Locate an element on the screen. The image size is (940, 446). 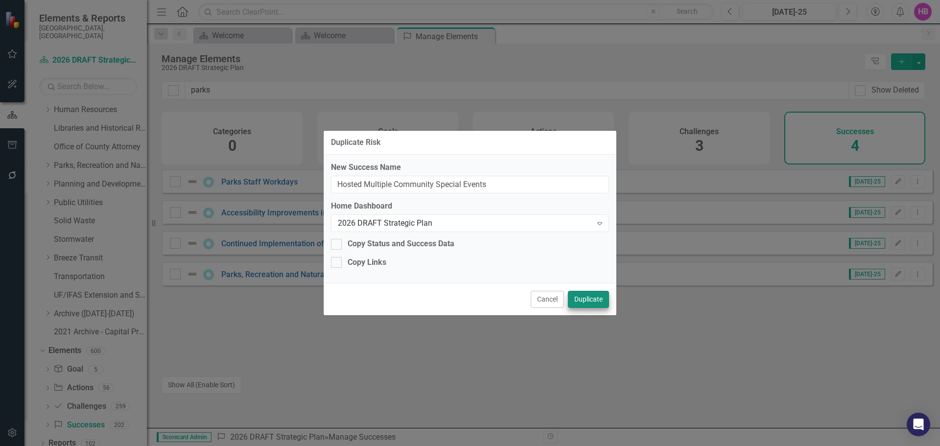
div: Duplicate Risk is located at coordinates (355, 142).